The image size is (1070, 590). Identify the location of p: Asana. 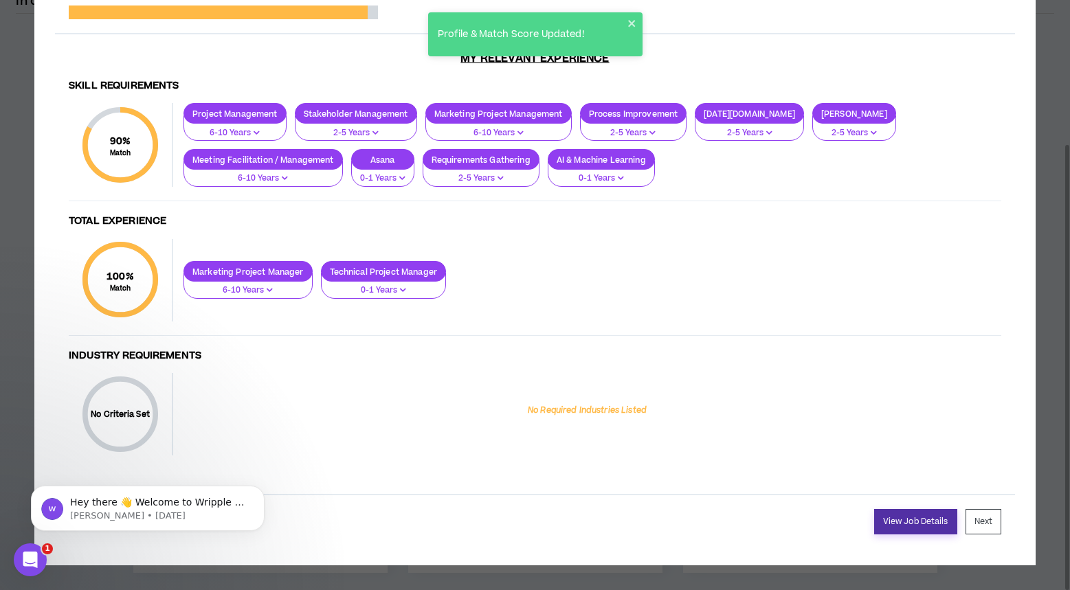
(383, 159).